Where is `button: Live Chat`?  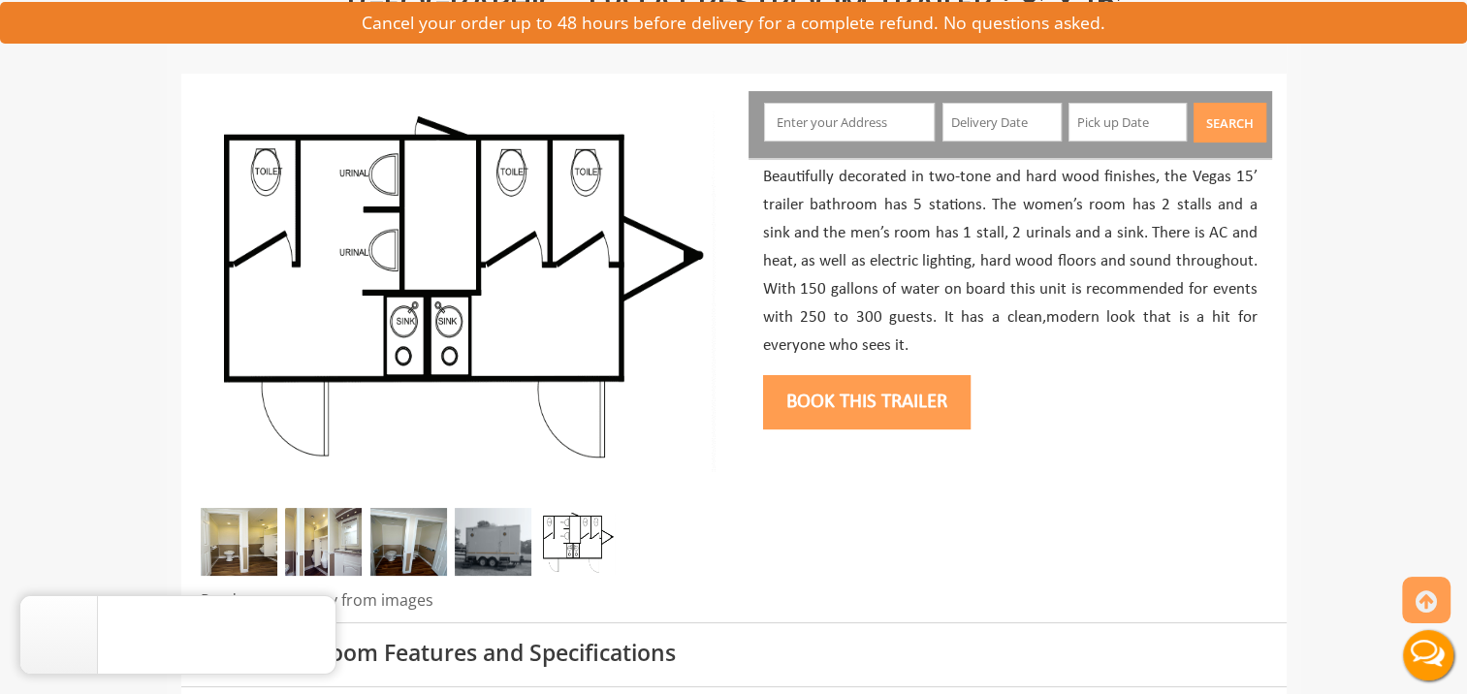
button: Live Chat is located at coordinates (1429, 656).